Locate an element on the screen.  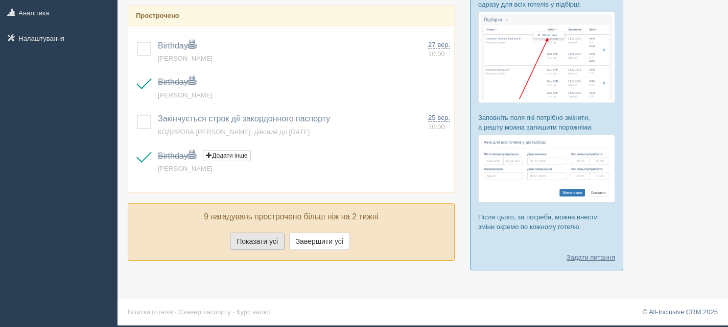
a: 27 вер. 10:00 is located at coordinates (439, 50).